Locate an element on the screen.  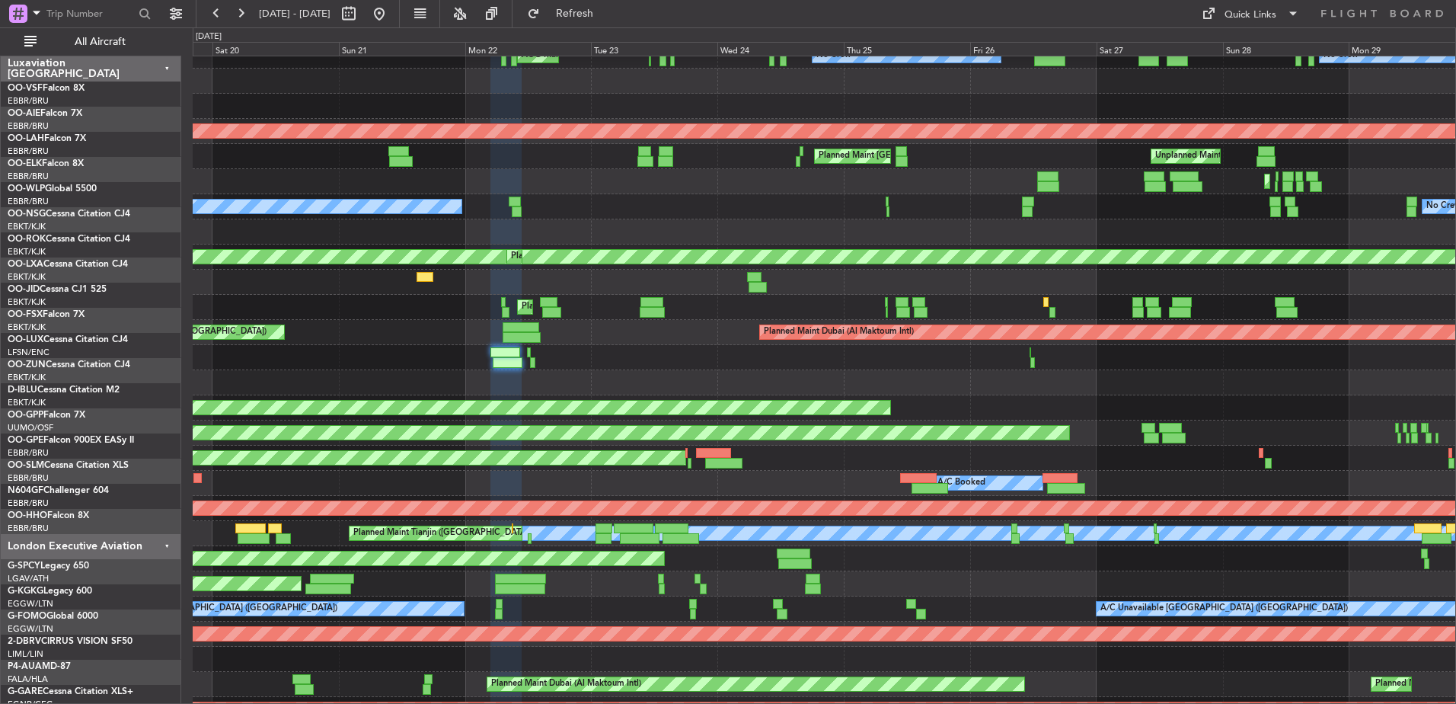
a: OO-NSGCessna Citation CJ4 is located at coordinates (69, 214).